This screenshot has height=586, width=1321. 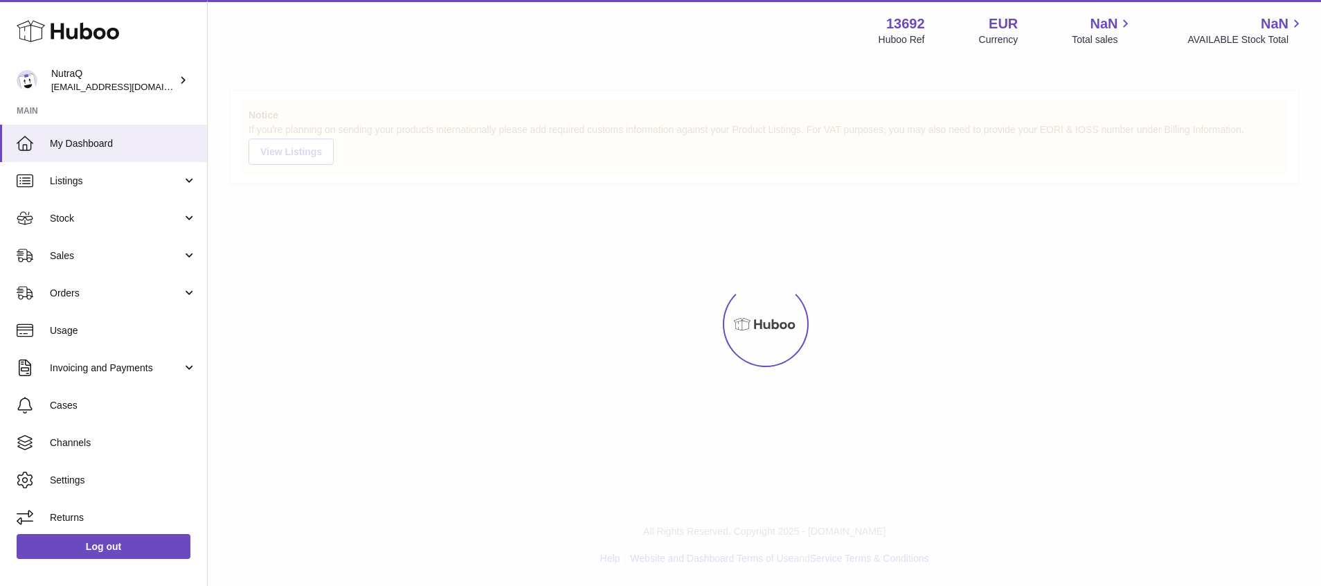 What do you see at coordinates (114, 80) in the screenshot?
I see `div: NutraQ` at bounding box center [114, 80].